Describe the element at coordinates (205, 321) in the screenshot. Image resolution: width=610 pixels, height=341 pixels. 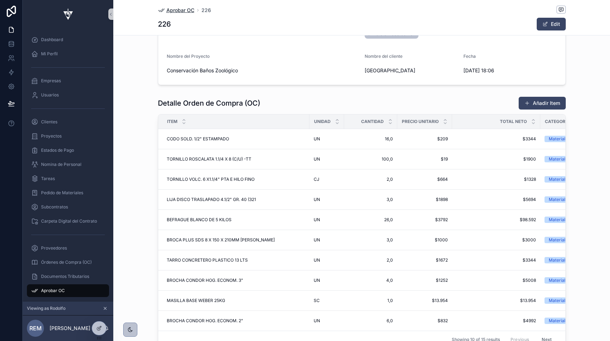
I see `span: BROCHA CONDOR HOG. ECONOM. 2"` at that location.